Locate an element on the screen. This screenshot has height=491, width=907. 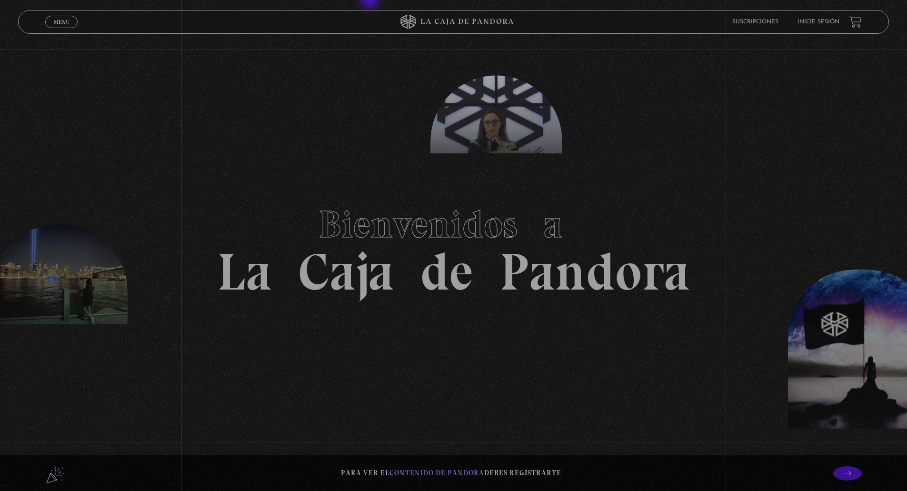
p: Para ver el debes registrarte is located at coordinates (451, 473).